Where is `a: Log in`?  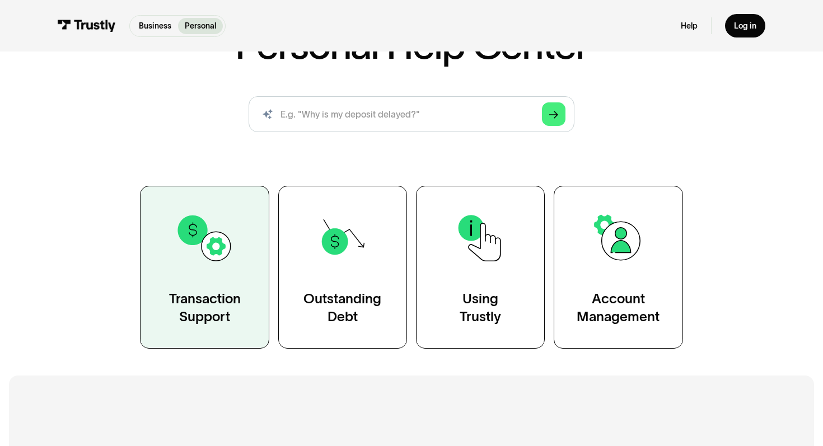 a: Log in is located at coordinates (745, 26).